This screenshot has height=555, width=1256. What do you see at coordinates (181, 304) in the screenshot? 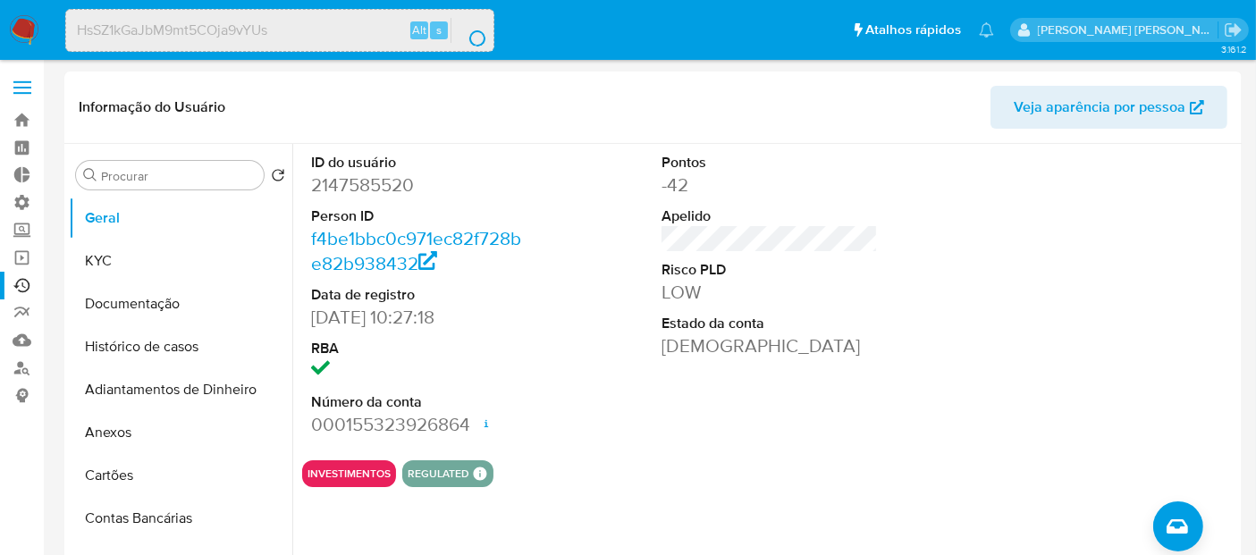
I see `button: Documentação` at bounding box center [181, 304].